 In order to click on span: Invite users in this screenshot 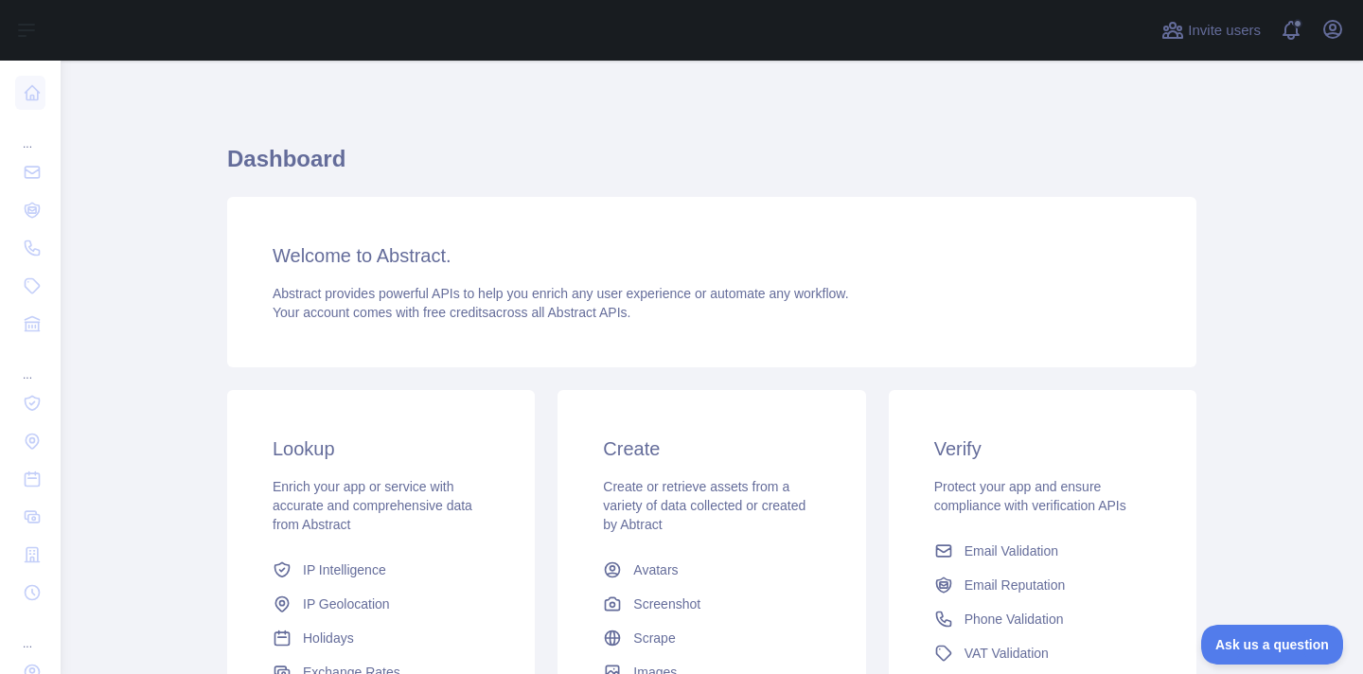, I will do `click(1224, 30)`.